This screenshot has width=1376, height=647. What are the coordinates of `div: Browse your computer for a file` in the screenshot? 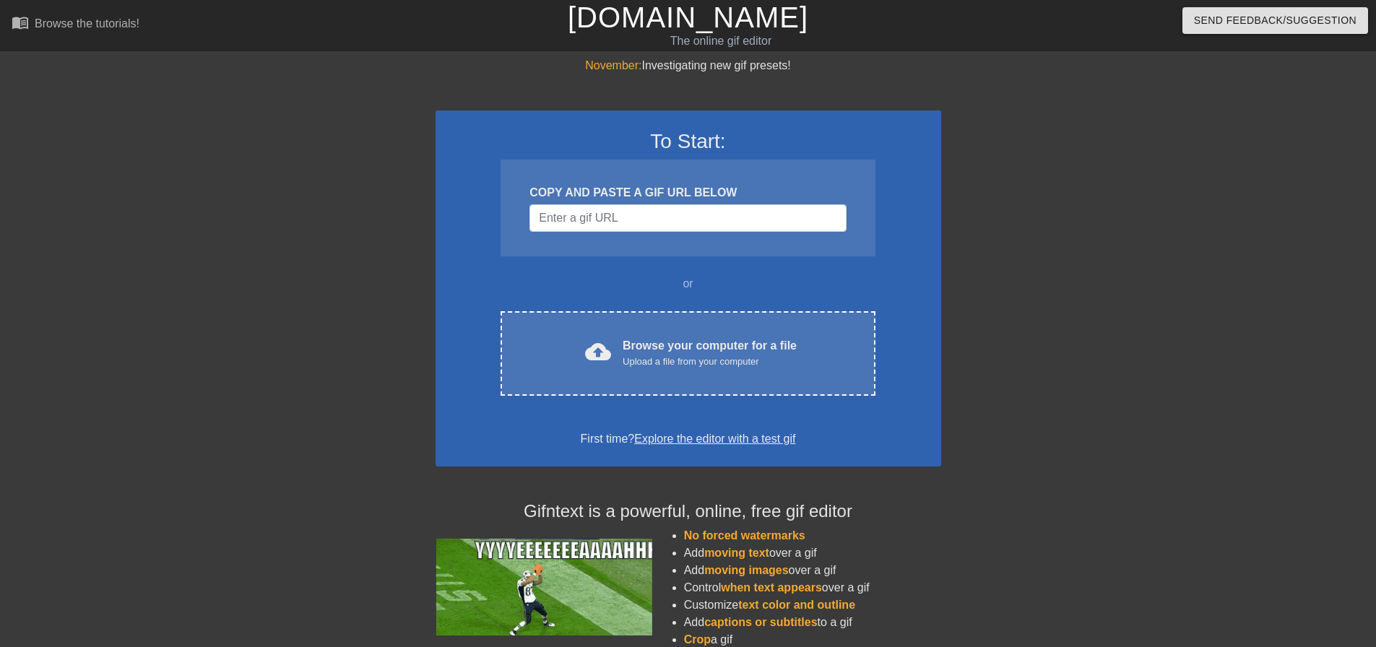 It's located at (709, 353).